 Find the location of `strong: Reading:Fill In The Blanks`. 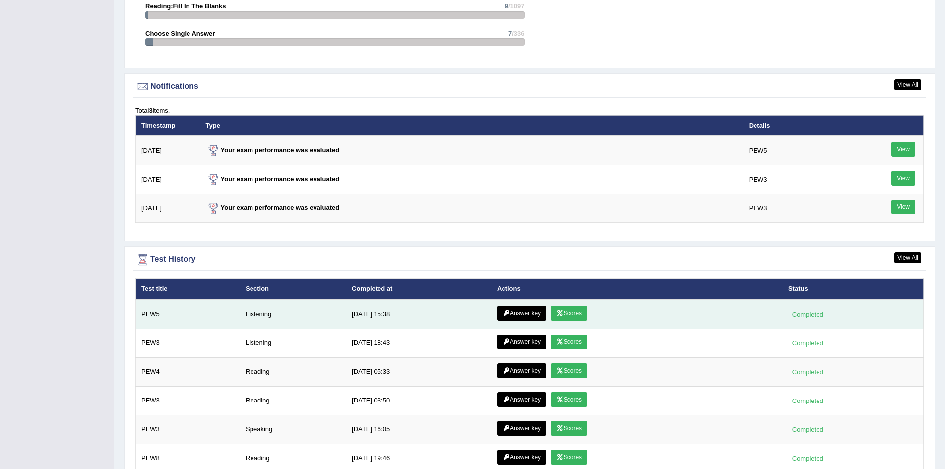

strong: Reading:Fill In The Blanks is located at coordinates (185, 6).